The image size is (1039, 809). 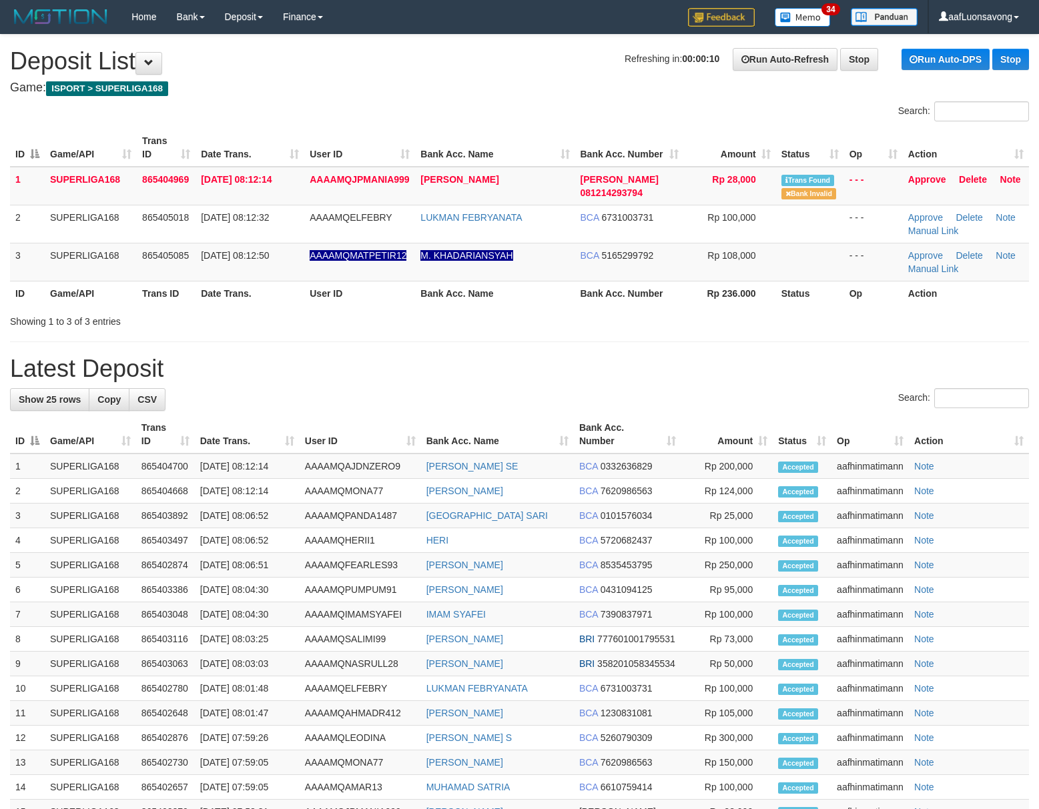 I want to click on span: Show 25 rows, so click(x=49, y=400).